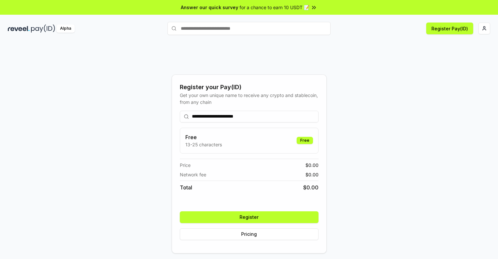 This screenshot has width=498, height=259. What do you see at coordinates (185, 165) in the screenshot?
I see `span: Price` at bounding box center [185, 165].